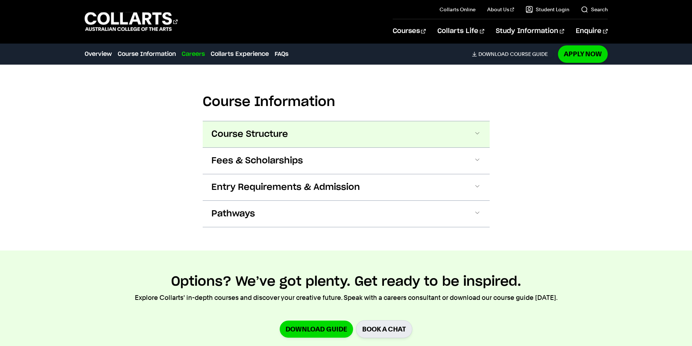 The image size is (692, 346). I want to click on a: Collarts Life, so click(461, 31).